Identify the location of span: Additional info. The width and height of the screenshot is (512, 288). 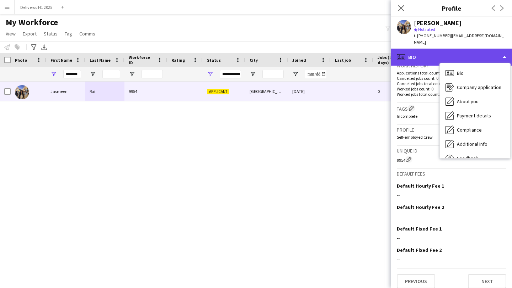
(472, 144).